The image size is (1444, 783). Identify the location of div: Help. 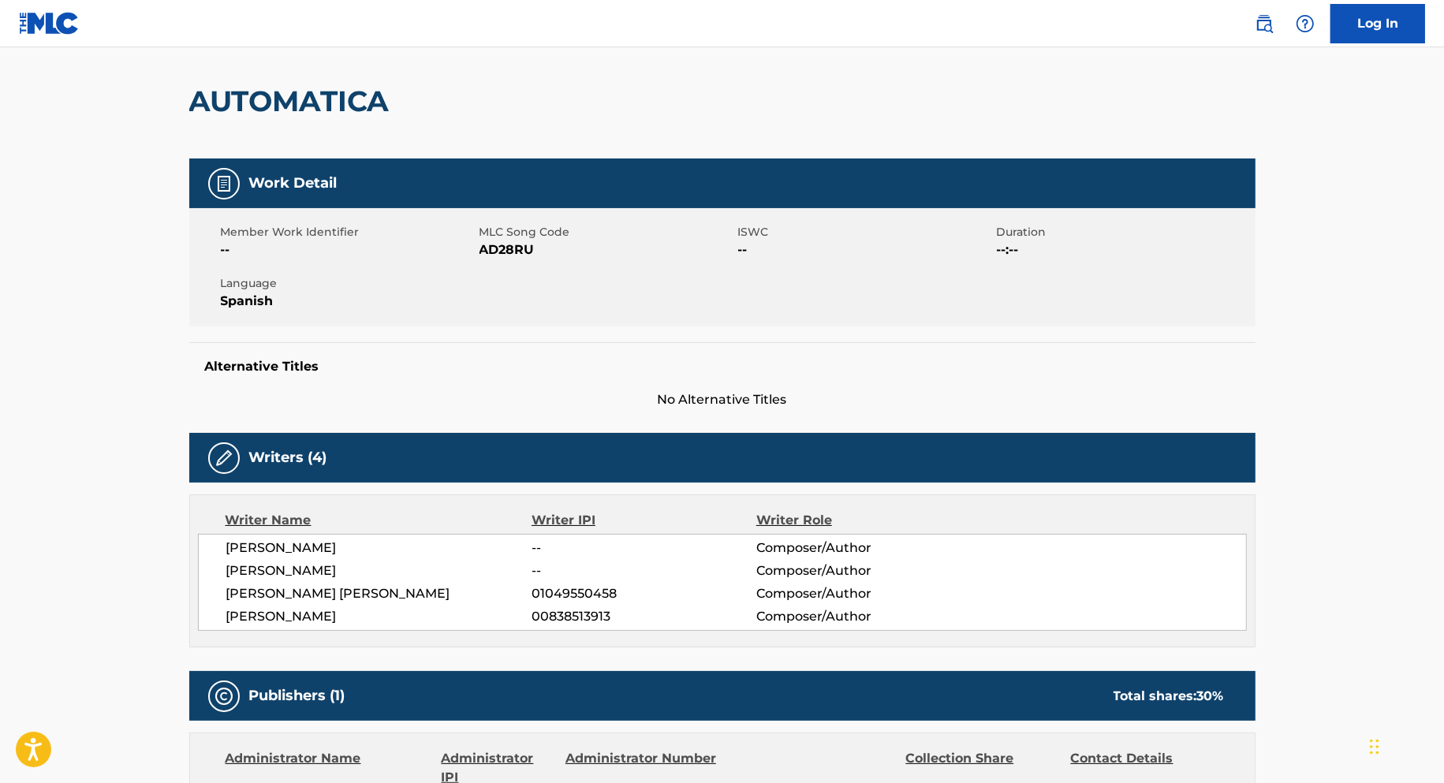
(1305, 24).